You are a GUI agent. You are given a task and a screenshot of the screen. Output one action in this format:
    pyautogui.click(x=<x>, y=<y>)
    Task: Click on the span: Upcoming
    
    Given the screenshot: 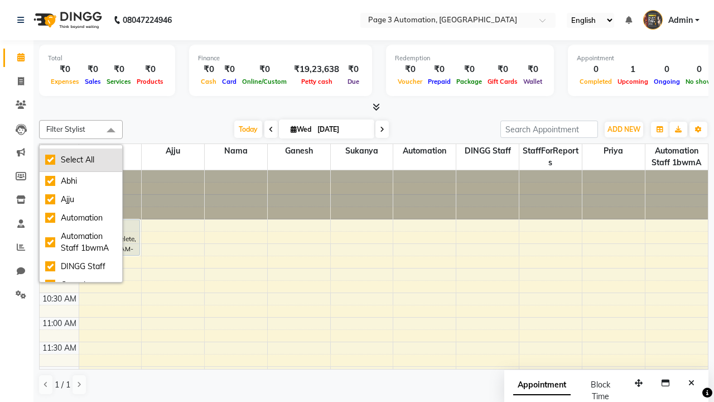 What is the action you would take?
    pyautogui.click(x=633, y=81)
    